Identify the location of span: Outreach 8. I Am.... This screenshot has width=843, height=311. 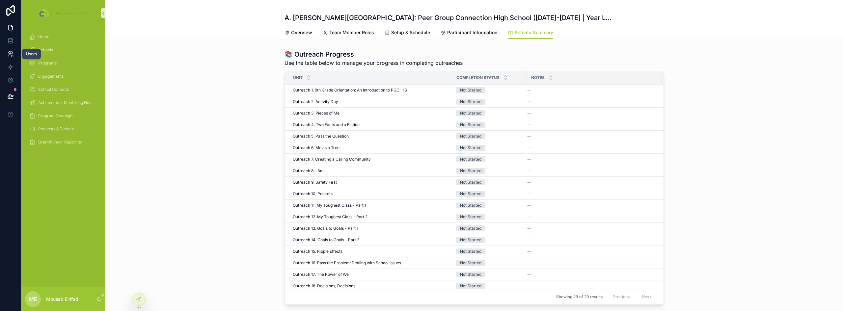
(310, 171).